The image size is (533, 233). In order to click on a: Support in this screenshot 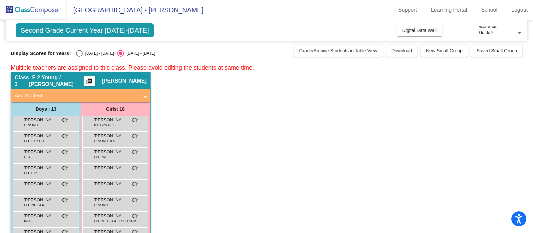, I will do `click(407, 10)`.